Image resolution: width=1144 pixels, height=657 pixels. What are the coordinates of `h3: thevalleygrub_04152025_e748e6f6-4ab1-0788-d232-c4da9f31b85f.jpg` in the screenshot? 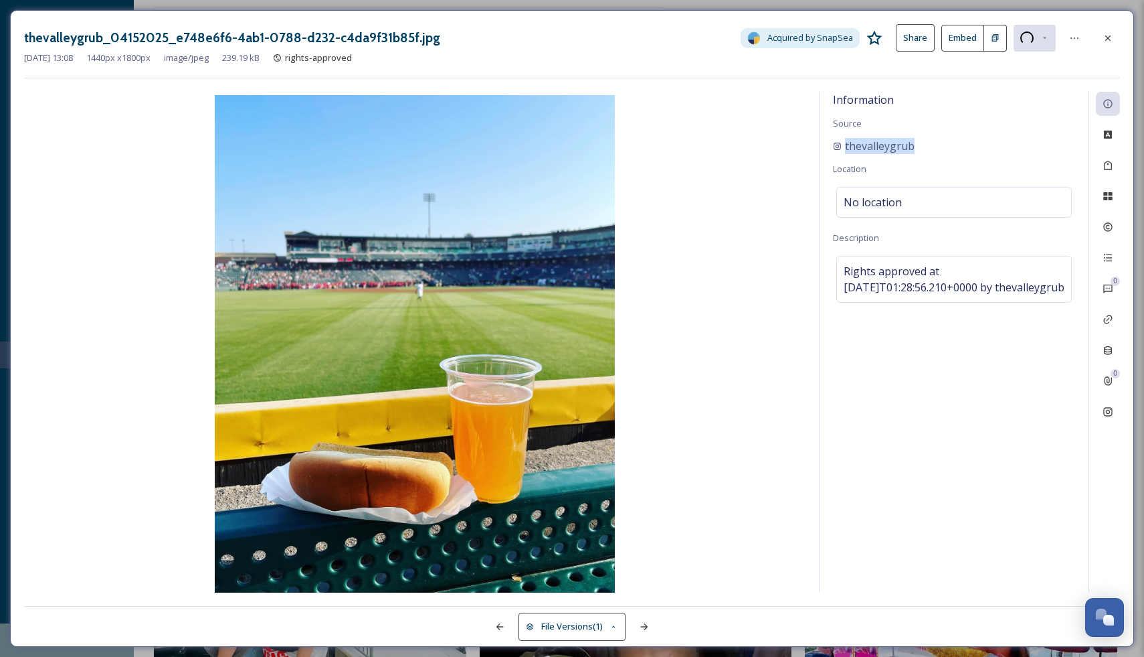 It's located at (232, 37).